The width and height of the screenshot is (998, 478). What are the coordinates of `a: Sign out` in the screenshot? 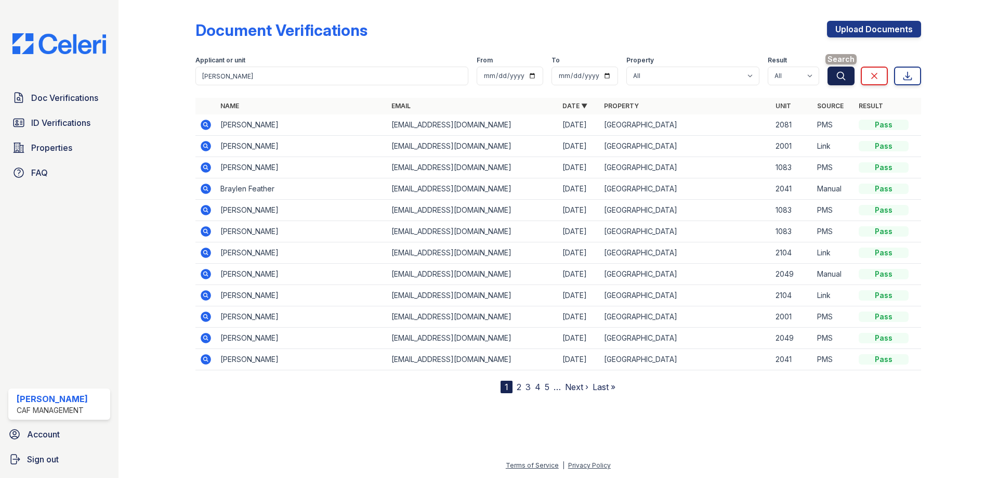 It's located at (59, 459).